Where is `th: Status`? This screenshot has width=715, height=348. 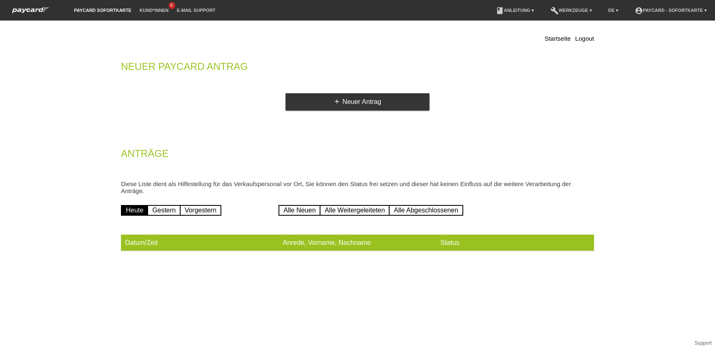
th: Status is located at coordinates (515, 243).